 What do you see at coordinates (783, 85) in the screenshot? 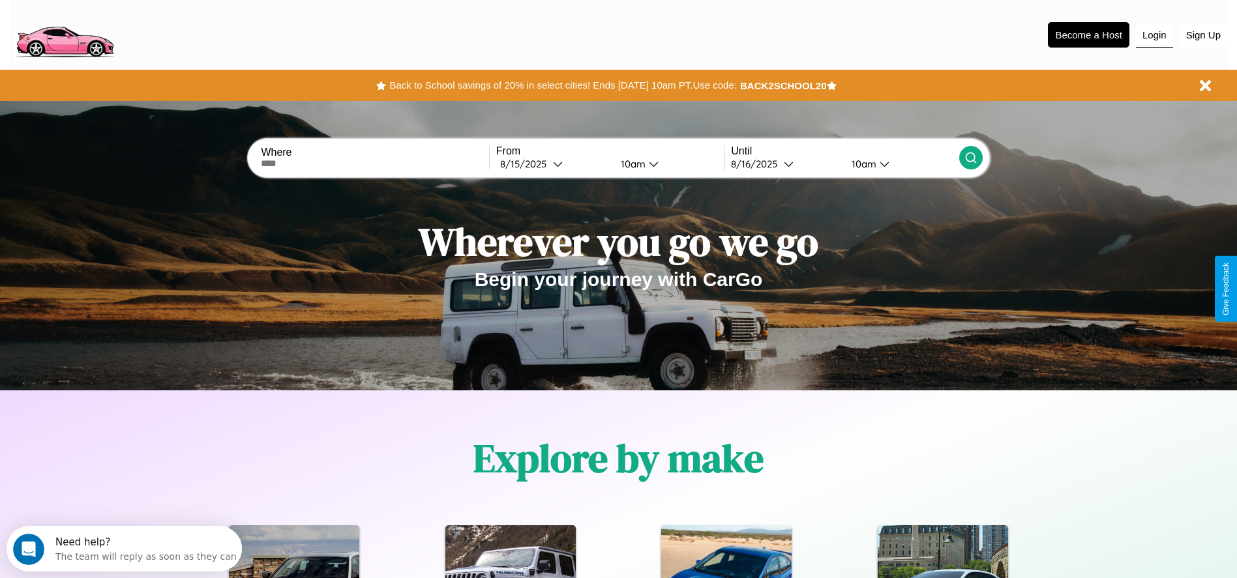
I see `b: BACK2SCHOOL20` at bounding box center [783, 85].